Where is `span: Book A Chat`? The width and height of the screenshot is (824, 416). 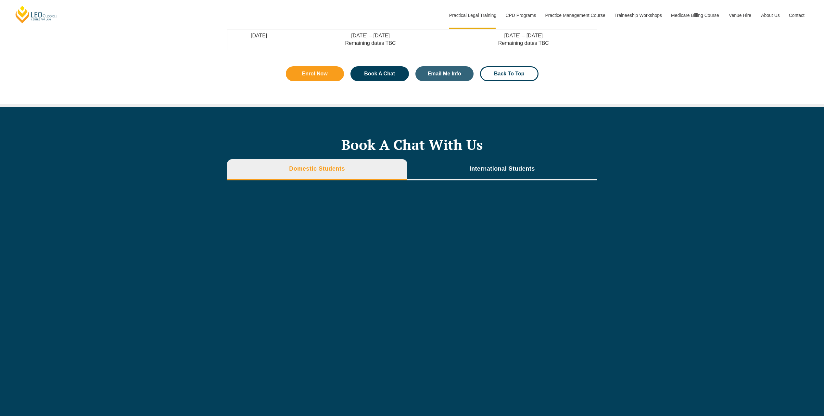
span: Book A Chat is located at coordinates (380, 74).